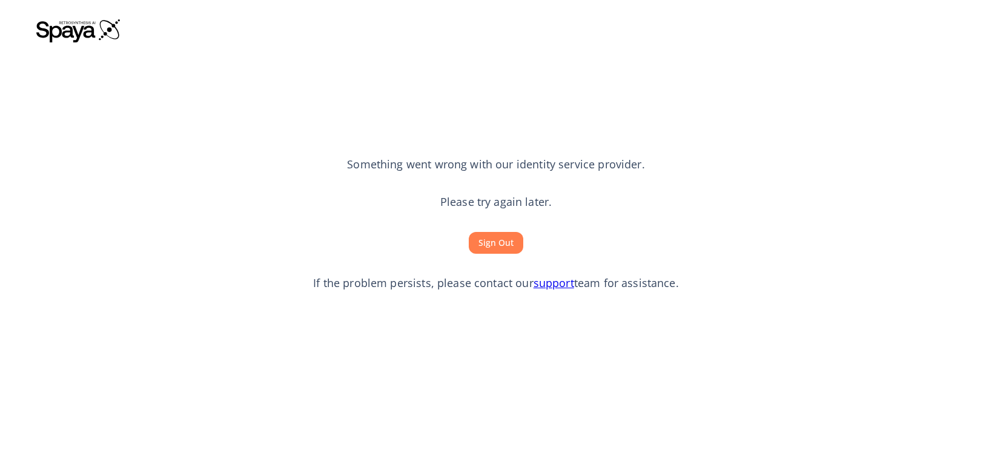 The image size is (992, 476). Describe the element at coordinates (496, 283) in the screenshot. I see `p: If the problem persists, please contact our team for assistance.` at that location.